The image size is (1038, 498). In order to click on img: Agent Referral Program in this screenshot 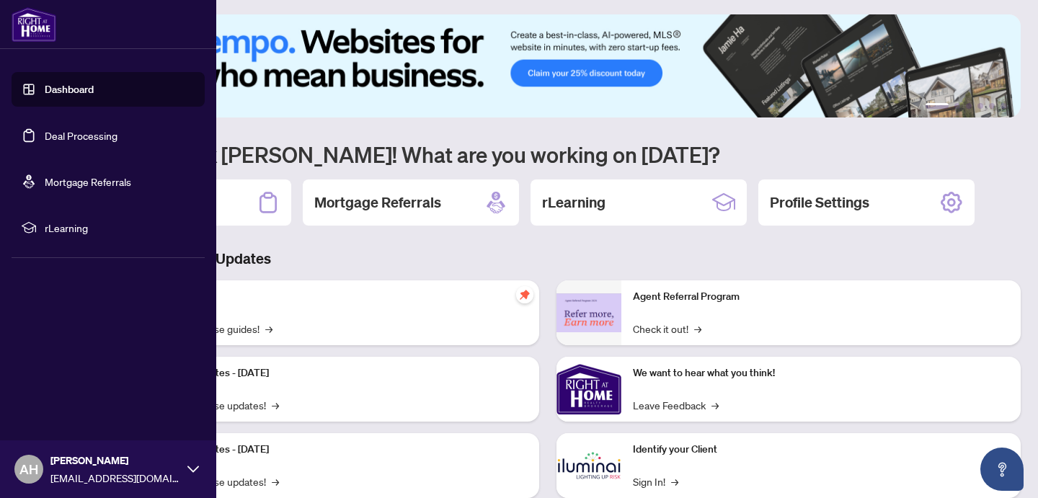, I will do `click(589, 313)`.